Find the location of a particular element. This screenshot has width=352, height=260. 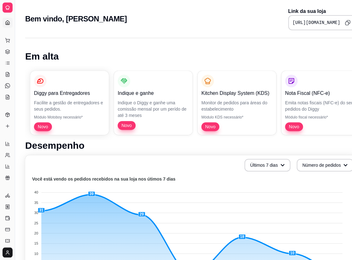

p: Kitchen Display System (KDS) is located at coordinates (237, 93).